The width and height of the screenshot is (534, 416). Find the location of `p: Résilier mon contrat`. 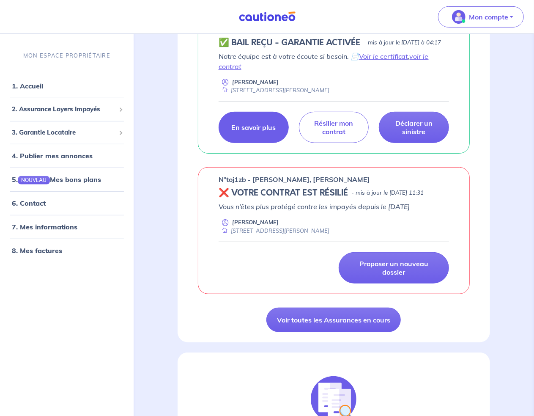

p: Résilier mon contrat is located at coordinates (334, 127).